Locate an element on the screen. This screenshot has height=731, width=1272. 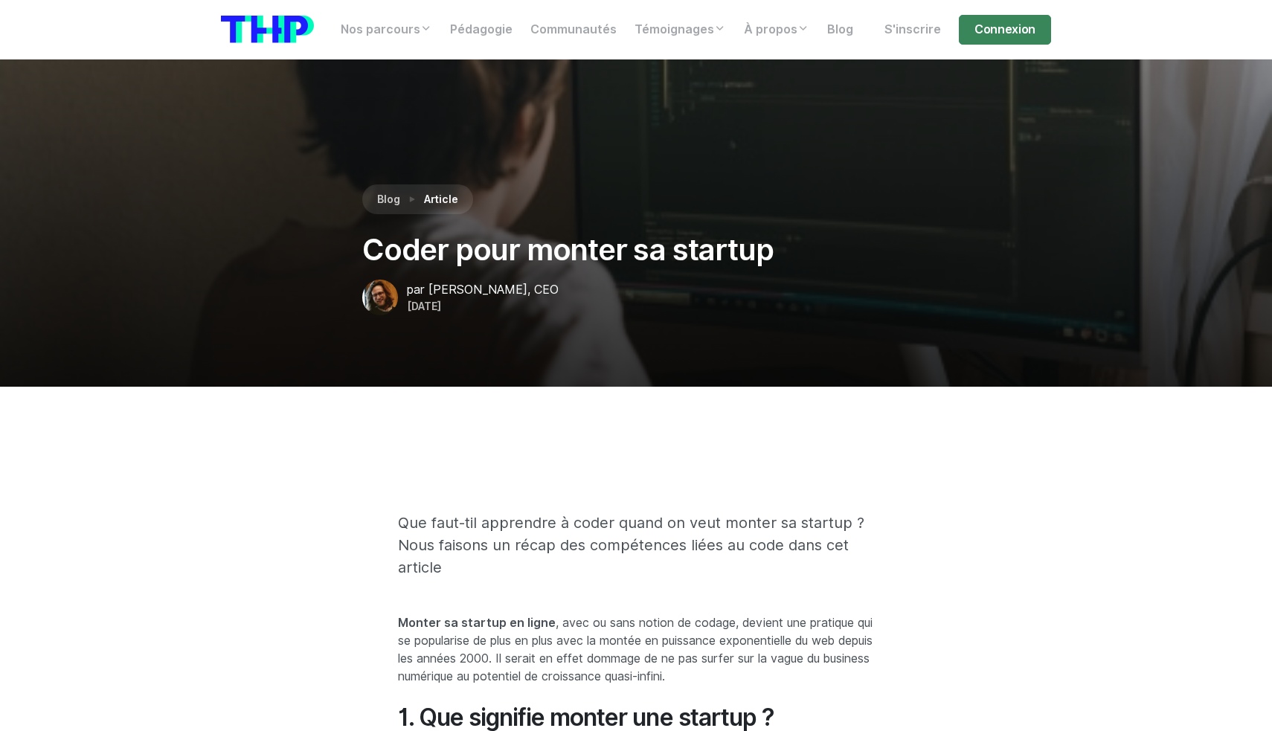
a: Connexion is located at coordinates (1005, 30).